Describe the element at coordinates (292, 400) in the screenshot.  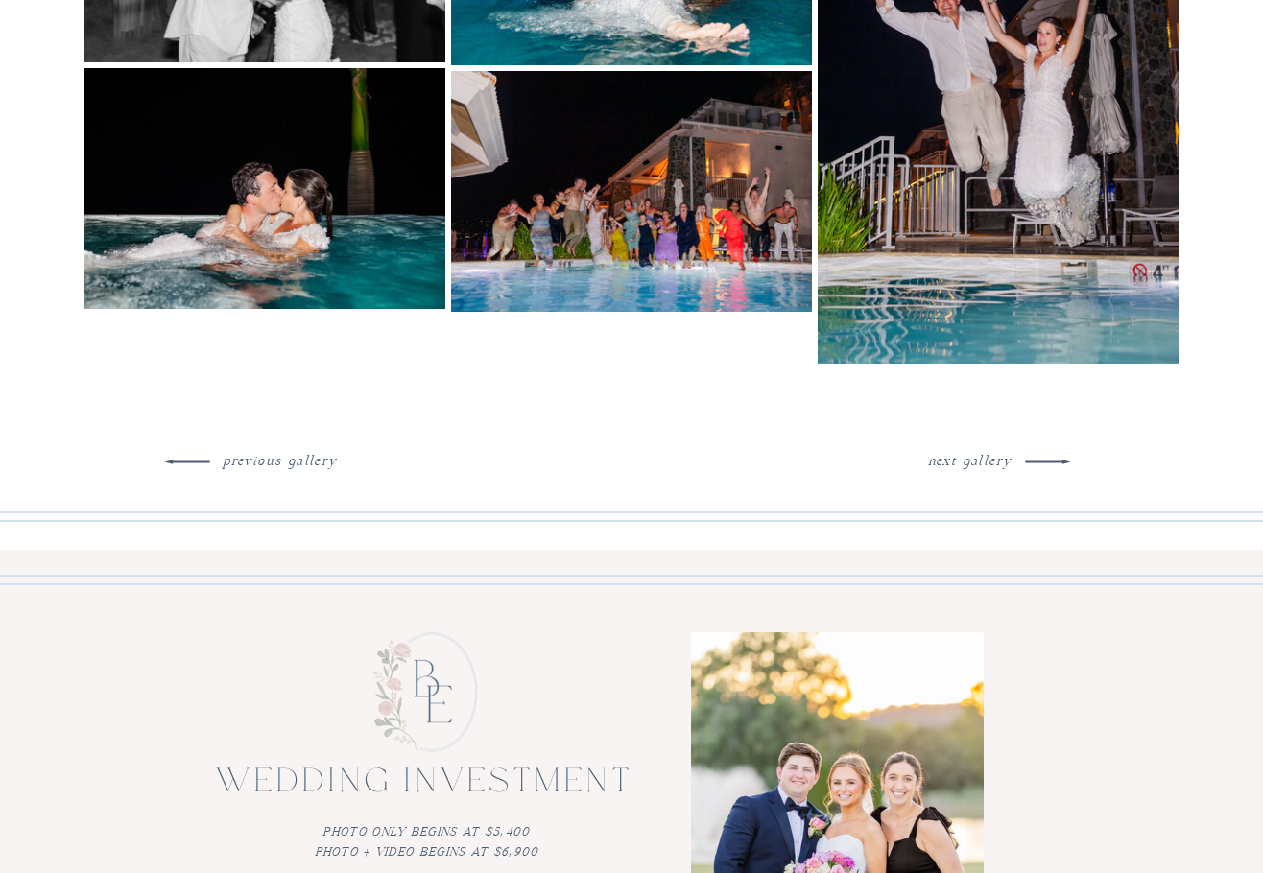
I see `p: you need to know that you are` at that location.